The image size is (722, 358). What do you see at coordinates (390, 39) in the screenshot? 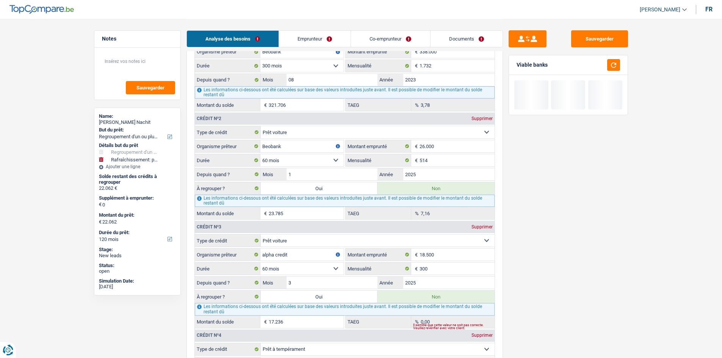
I see `a: Co-emprunteur` at bounding box center [390, 39].